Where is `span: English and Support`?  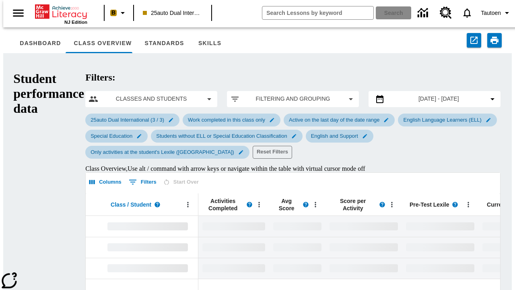 span: English and Support is located at coordinates (335, 136).